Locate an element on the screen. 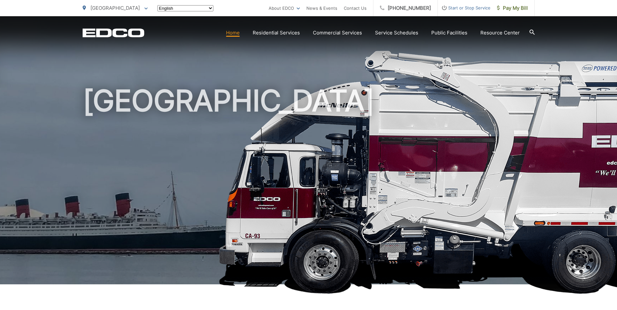  a: News & Events is located at coordinates (322, 8).